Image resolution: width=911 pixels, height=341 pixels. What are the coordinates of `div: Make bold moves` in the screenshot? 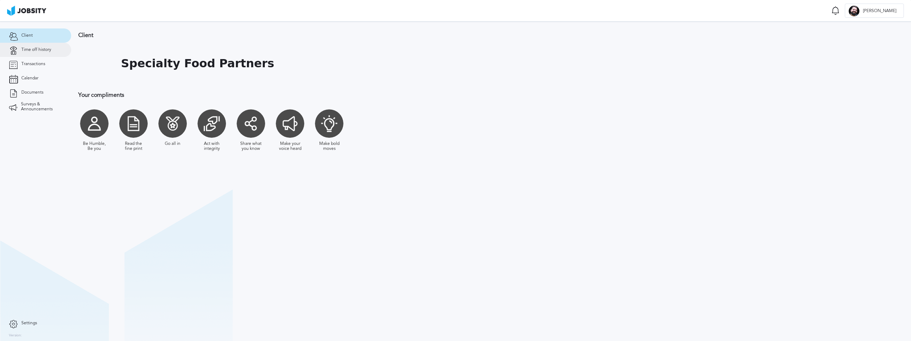 It's located at (329, 146).